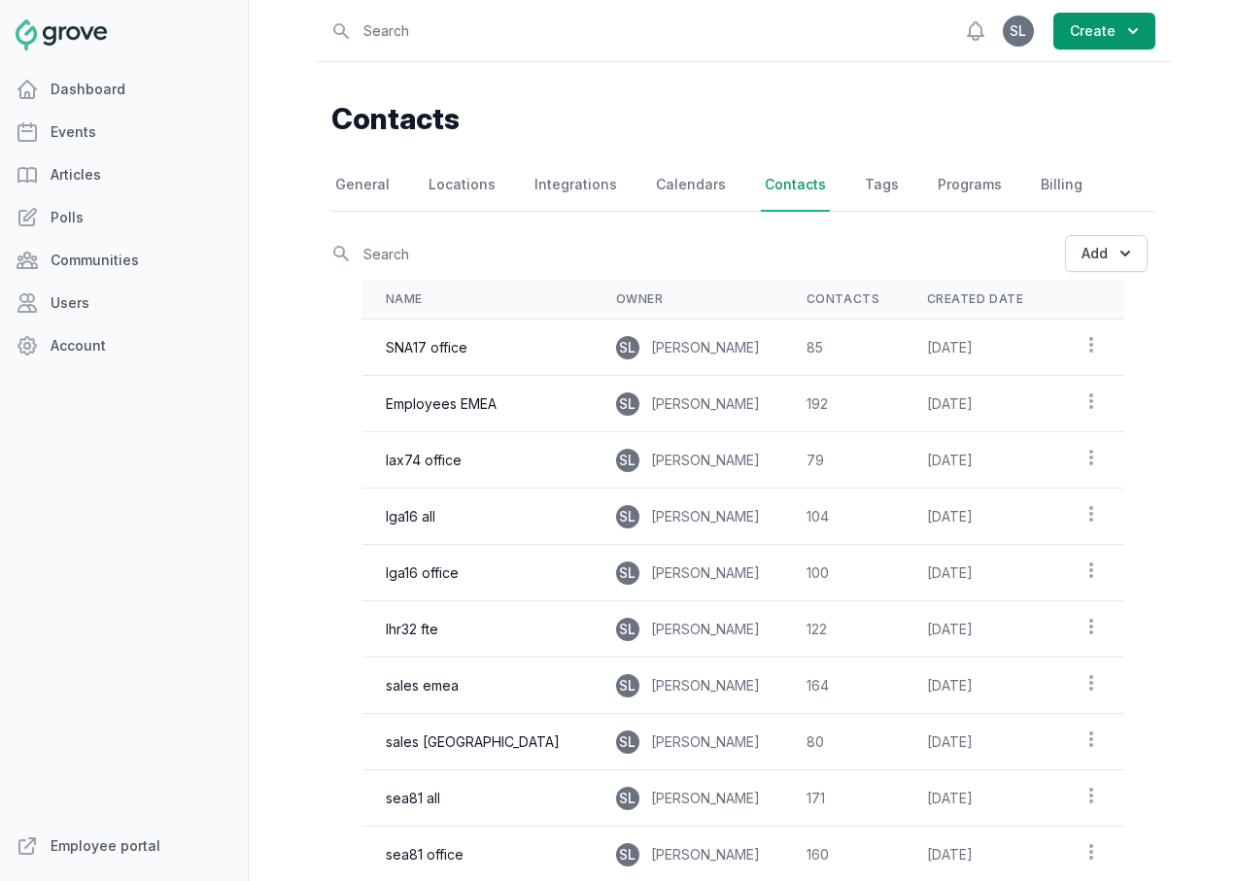  Describe the element at coordinates (477, 630) in the screenshot. I see `td: lhr32 fte` at that location.